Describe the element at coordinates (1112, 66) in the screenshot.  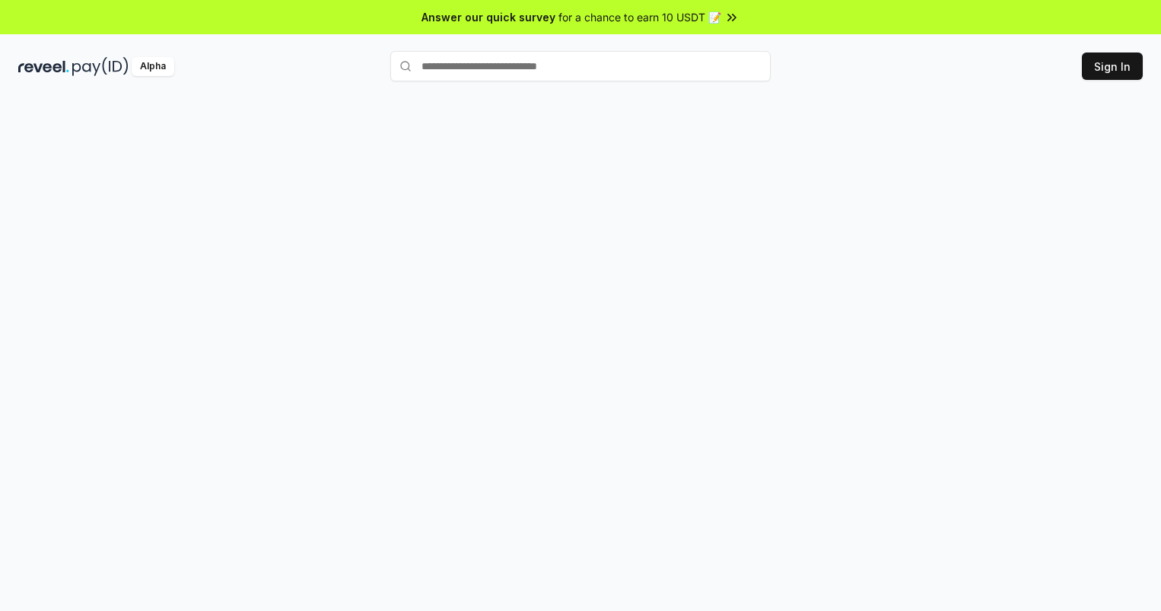
I see `button: Sign In` at that location.